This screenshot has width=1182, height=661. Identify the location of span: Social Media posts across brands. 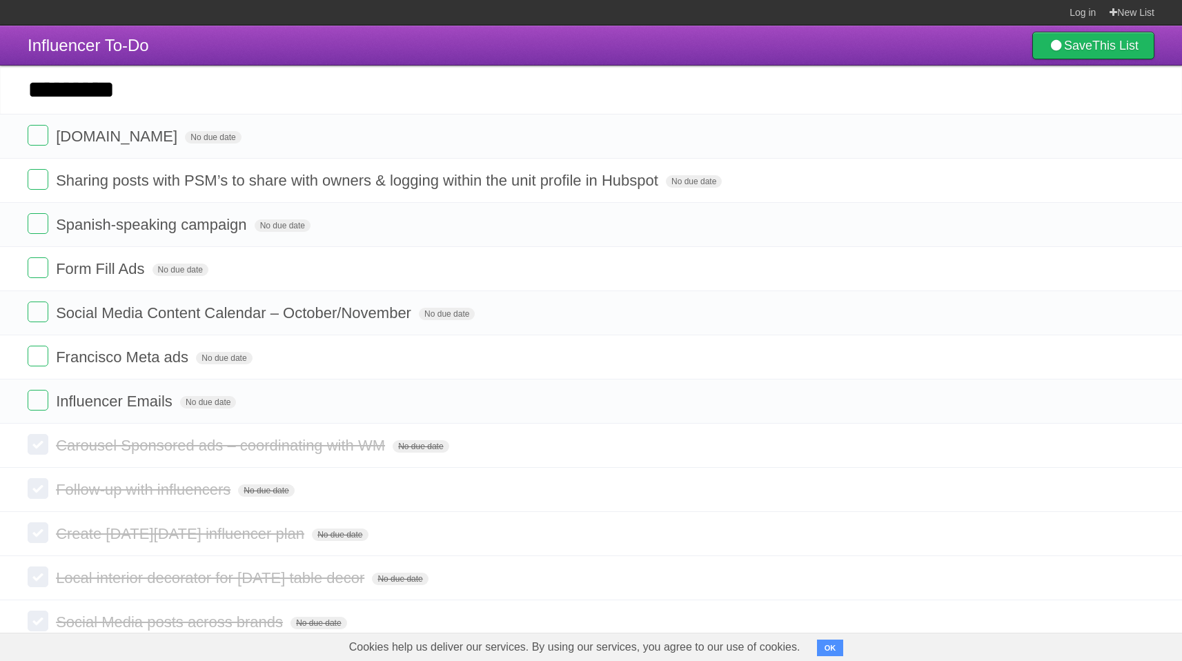
(171, 622).